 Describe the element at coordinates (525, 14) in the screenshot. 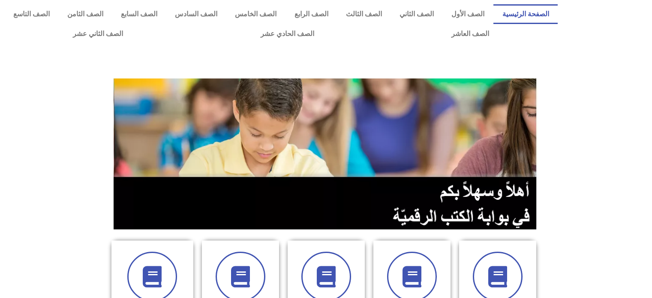

I see `a: الصفحة الرئيسية` at that location.